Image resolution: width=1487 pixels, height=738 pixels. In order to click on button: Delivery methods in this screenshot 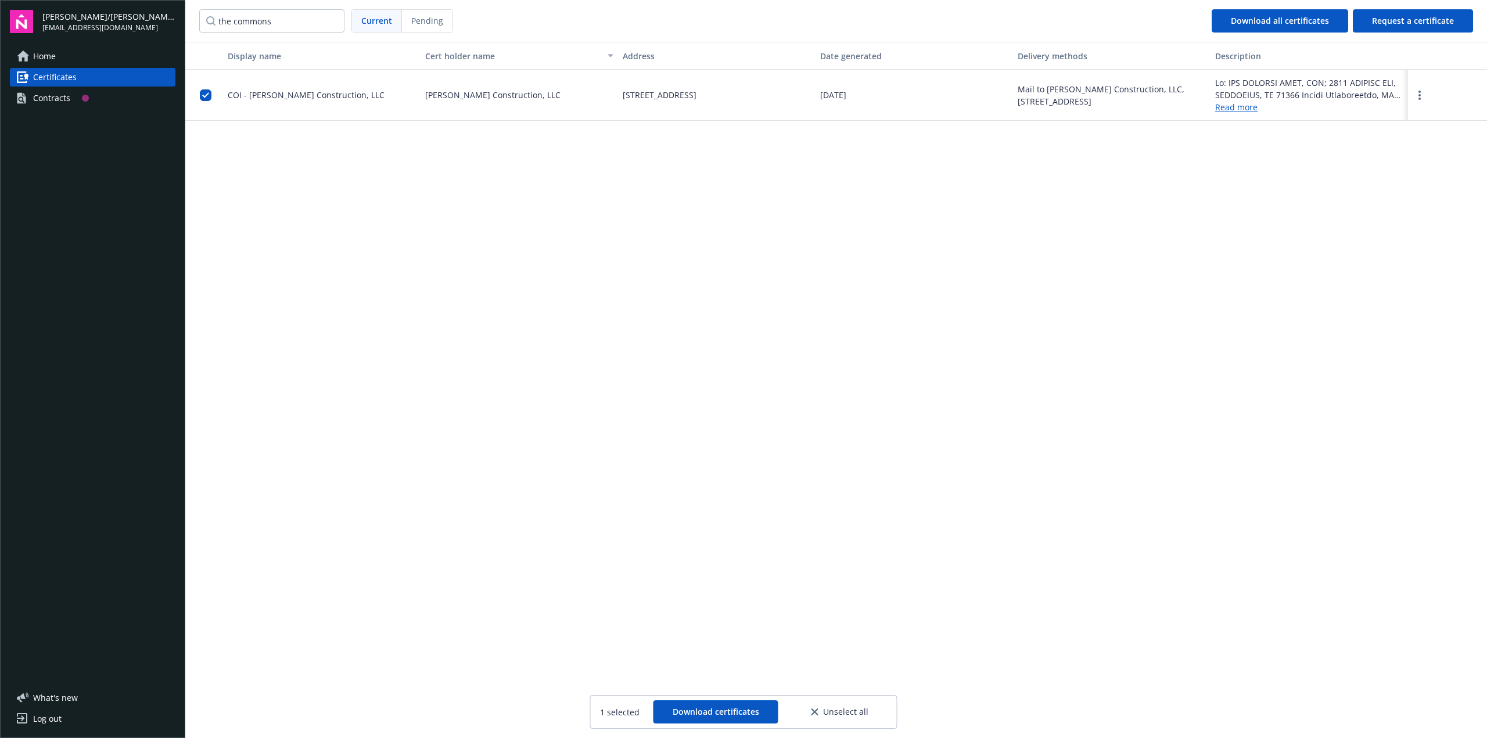, I will do `click(1112, 56)`.